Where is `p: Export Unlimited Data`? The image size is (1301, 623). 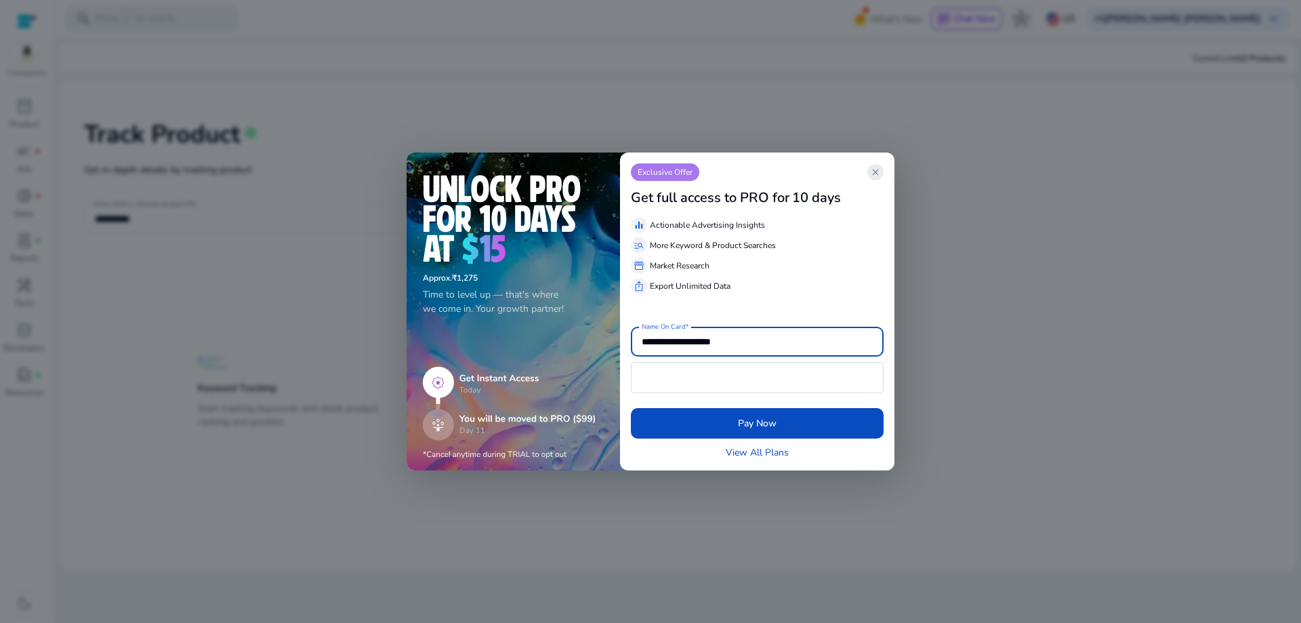 p: Export Unlimited Data is located at coordinates (690, 286).